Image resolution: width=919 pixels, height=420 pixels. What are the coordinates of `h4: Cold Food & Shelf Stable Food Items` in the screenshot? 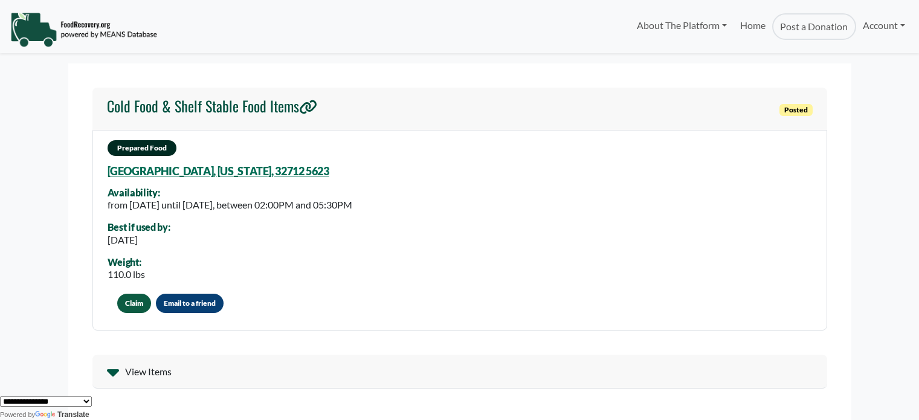 It's located at (212, 106).